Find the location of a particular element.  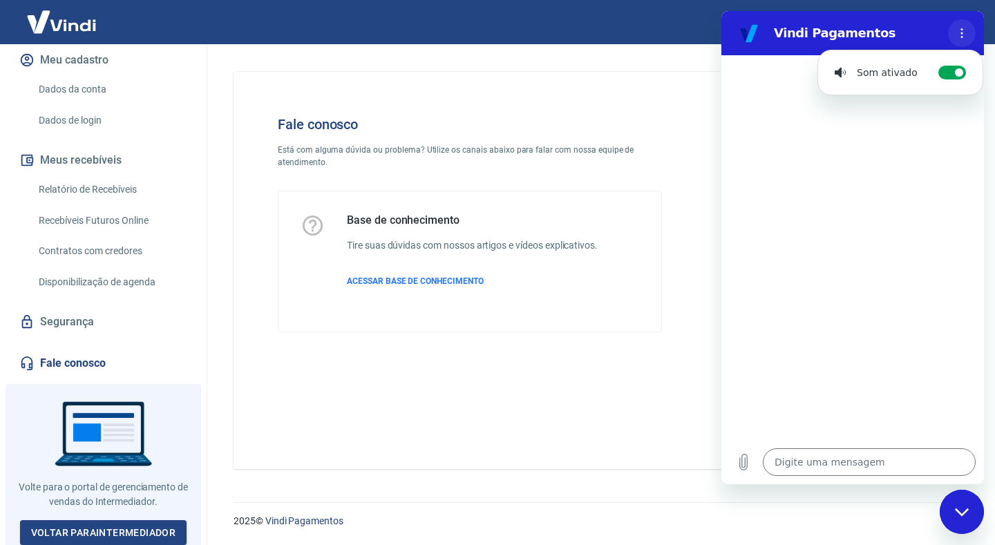

p: Está com alguma dúvida ou problema? Utilize os canais abaixo para falar com nossa equipe de atend... is located at coordinates (470, 156).